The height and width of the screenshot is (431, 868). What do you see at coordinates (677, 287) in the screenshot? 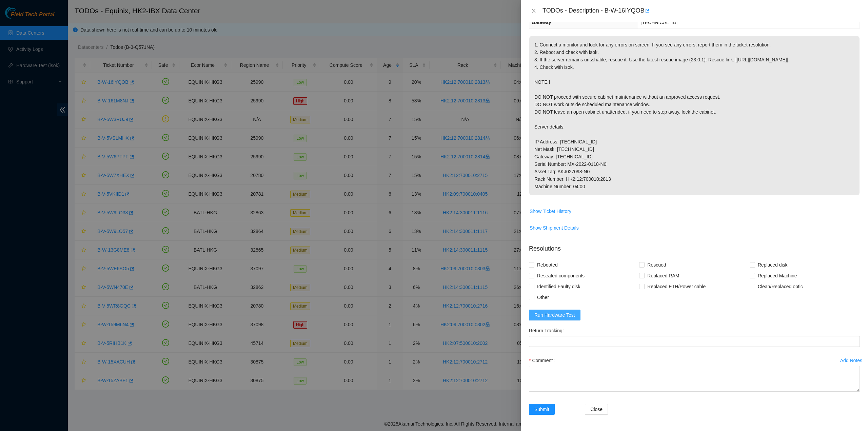
I see `span: Replaced ETH/Power cable` at bounding box center [677, 287].